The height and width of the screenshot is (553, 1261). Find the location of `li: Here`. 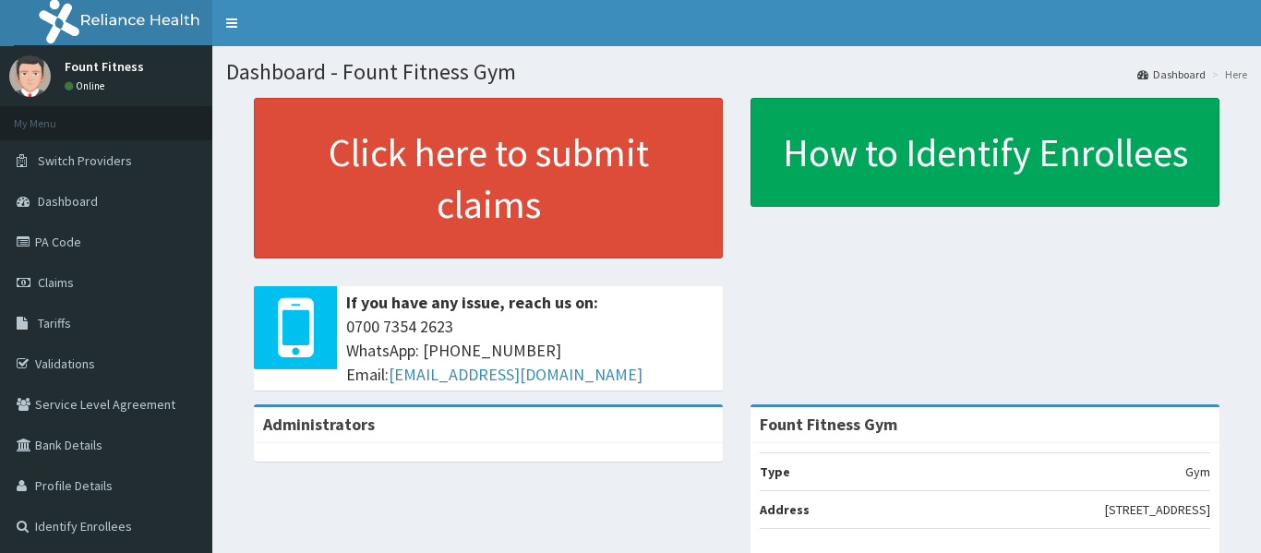

li: Here is located at coordinates (1227, 74).